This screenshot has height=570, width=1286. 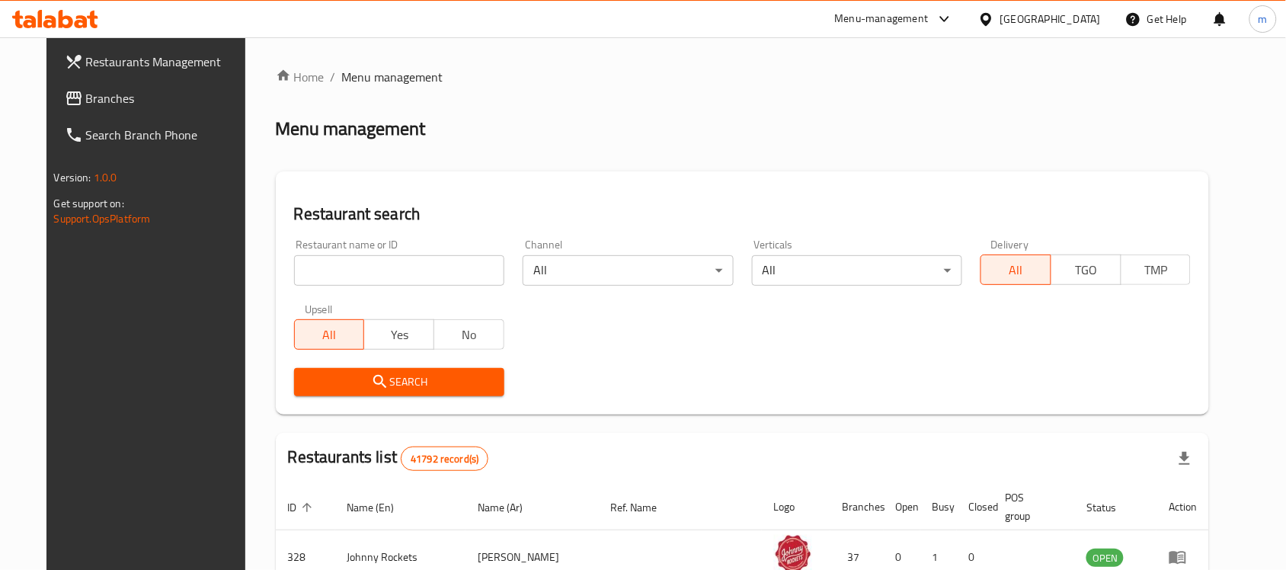 What do you see at coordinates (1264, 19) in the screenshot?
I see `span: m` at bounding box center [1264, 19].